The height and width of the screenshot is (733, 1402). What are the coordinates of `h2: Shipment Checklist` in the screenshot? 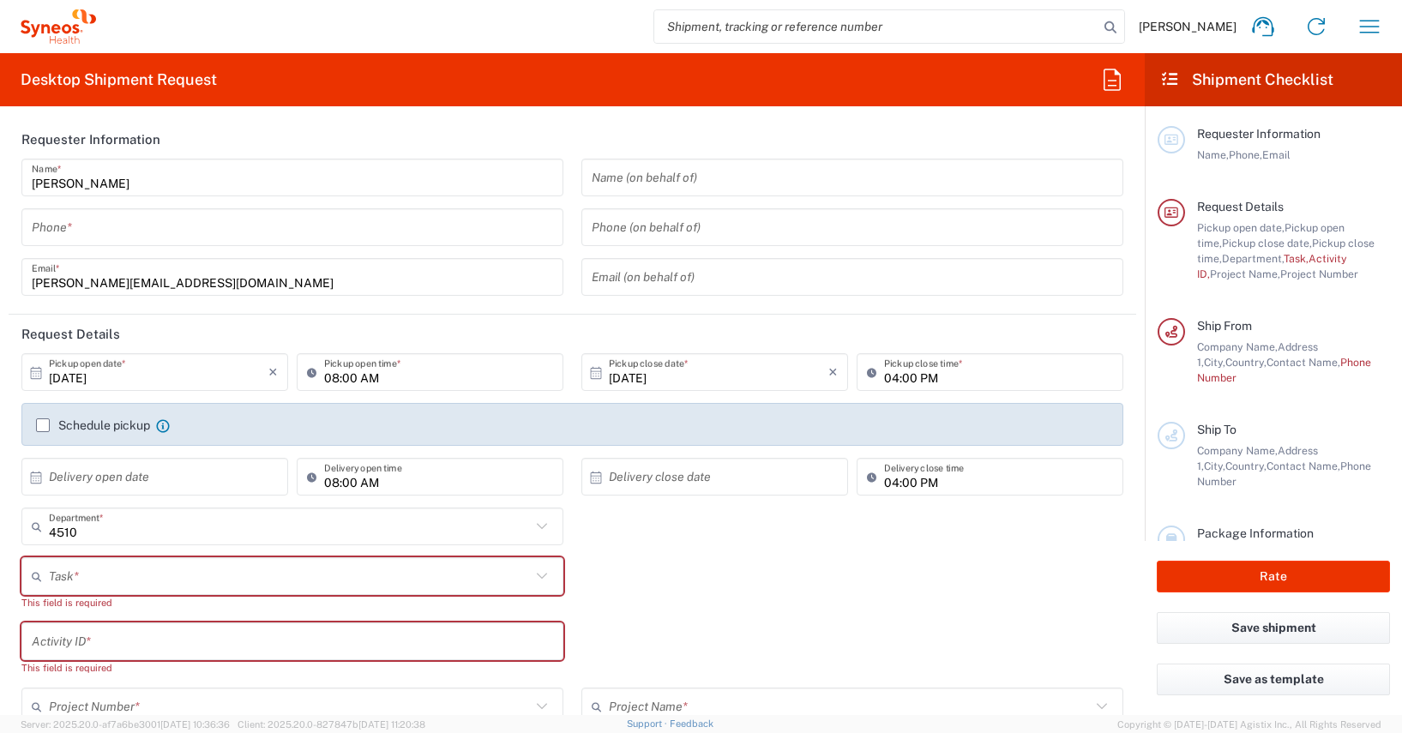 It's located at (1247, 80).